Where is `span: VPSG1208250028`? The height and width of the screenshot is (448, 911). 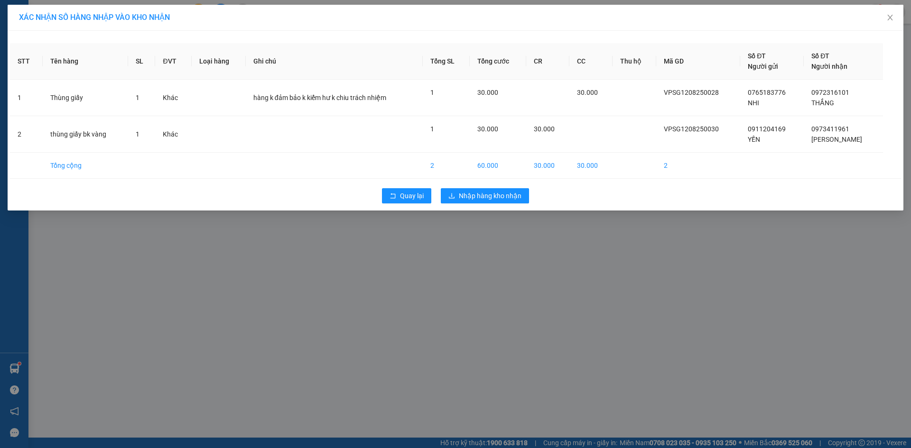 span: VPSG1208250028 is located at coordinates (691, 92).